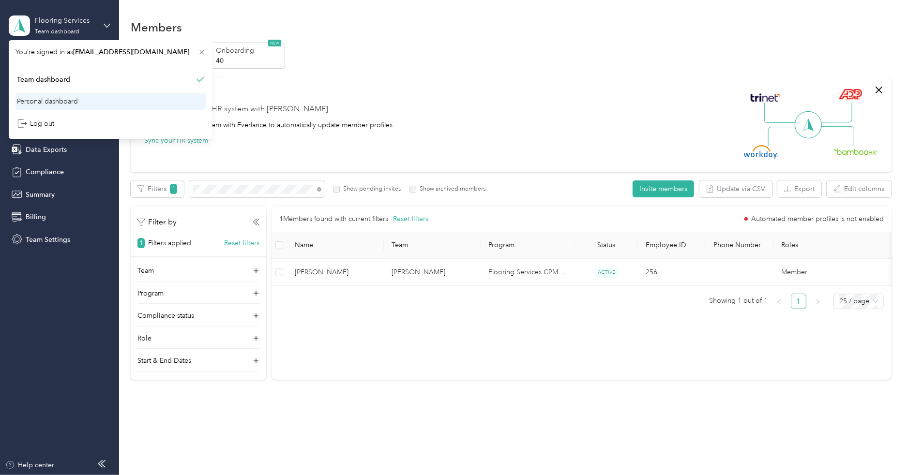 Image resolution: width=908 pixels, height=475 pixels. I want to click on p: 1 Members found with current filters, so click(333, 219).